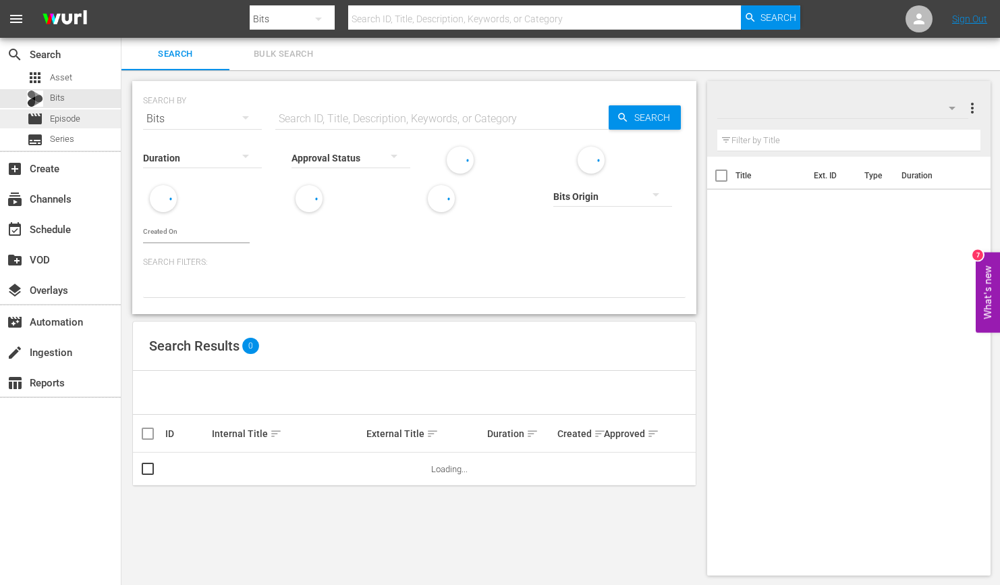  What do you see at coordinates (771, 175) in the screenshot?
I see `th: Title` at bounding box center [771, 175].